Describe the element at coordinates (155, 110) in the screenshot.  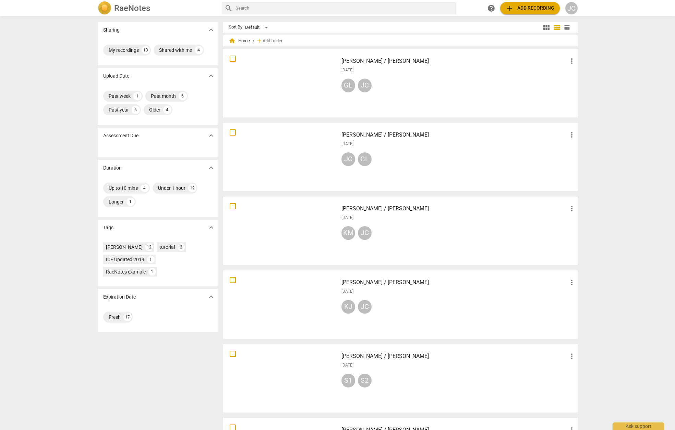
I see `div: Older` at that location.